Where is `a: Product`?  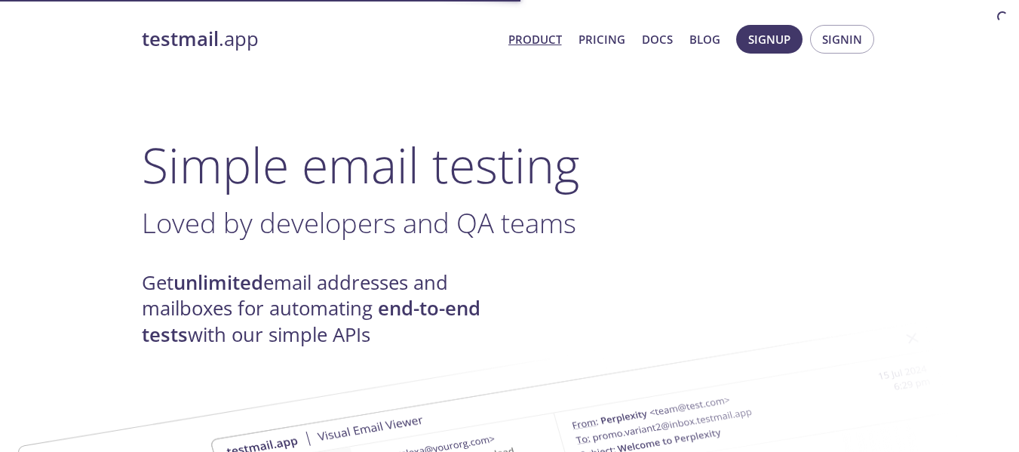
a: Product is located at coordinates (535, 39).